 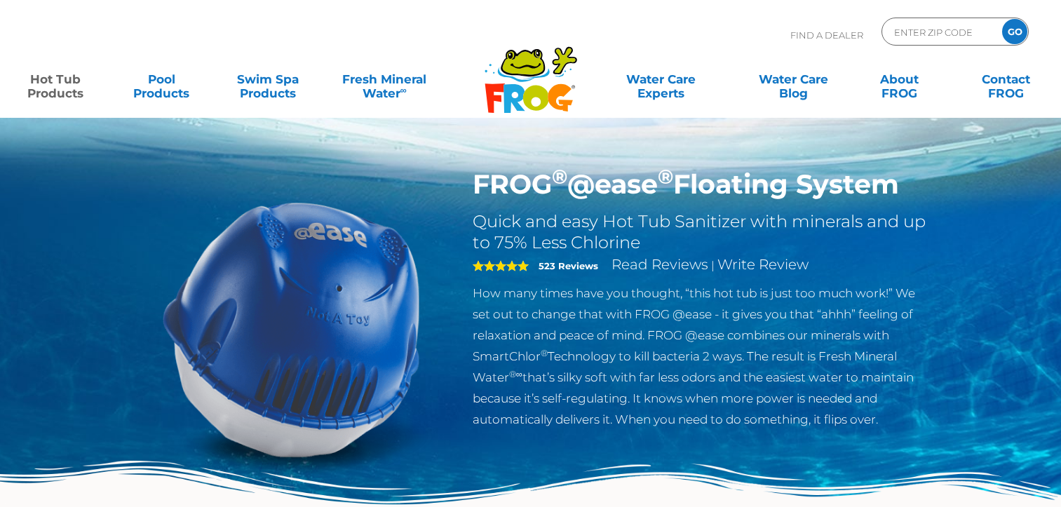 I want to click on h1: FROG @ease Floating System, so click(x=702, y=185).